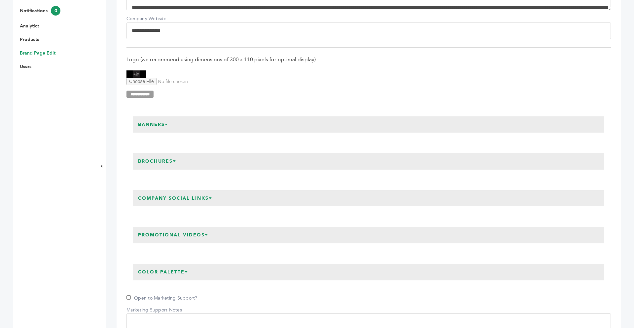 The width and height of the screenshot is (634, 328). Describe the element at coordinates (157, 161) in the screenshot. I see `h3: Brochures` at that location.